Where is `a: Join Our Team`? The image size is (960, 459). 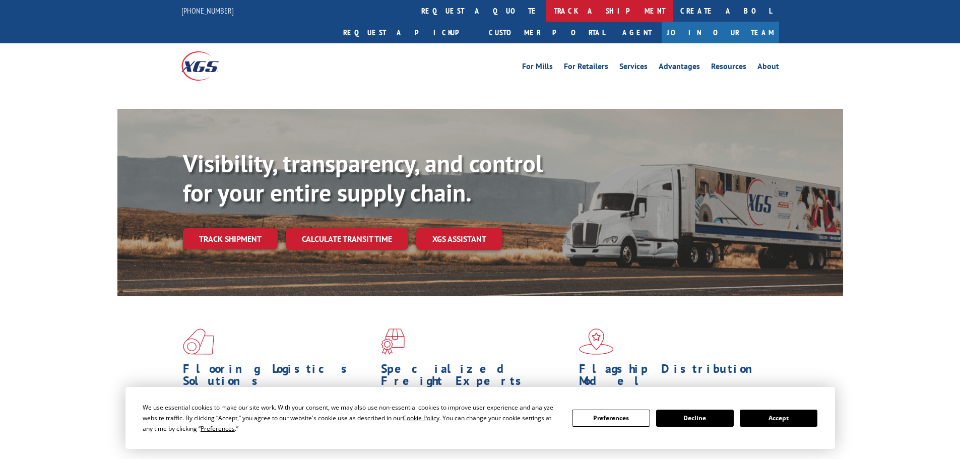
a: Join Our Team is located at coordinates (720, 32).